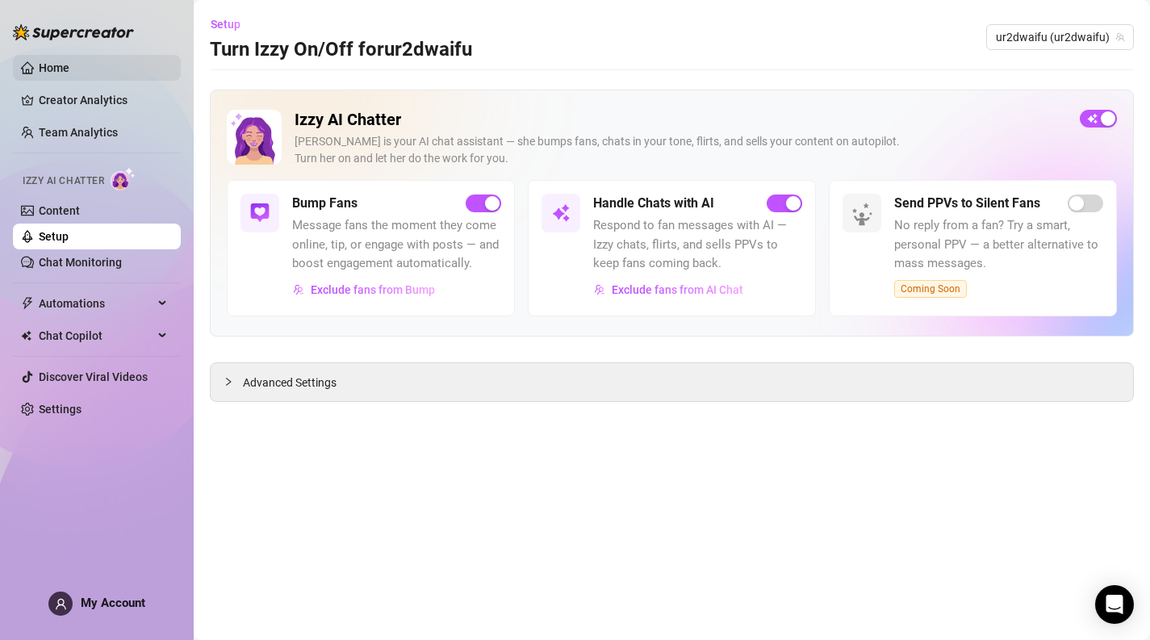 This screenshot has width=1150, height=640. Describe the element at coordinates (254, 137) in the screenshot. I see `img: Izzy AI Chatter` at that location.